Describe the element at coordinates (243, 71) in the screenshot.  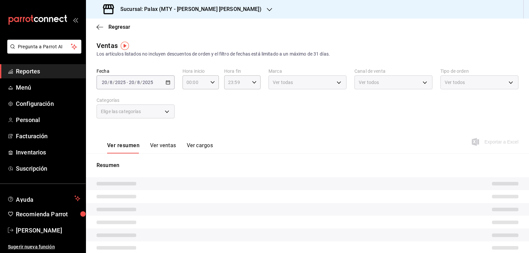
I see `label: Hora fin` at that location.